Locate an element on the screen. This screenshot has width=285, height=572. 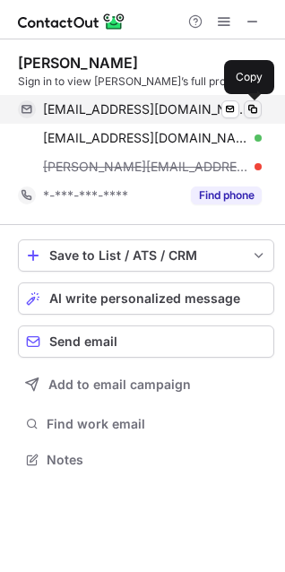
button: Notes is located at coordinates (146, 460).